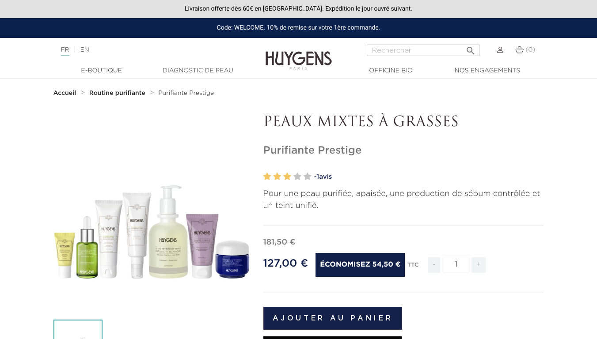 The image size is (597, 339). I want to click on label: 3, so click(287, 177).